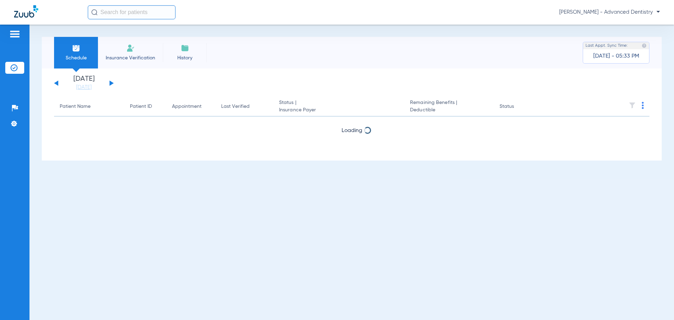  I want to click on span: Last Appt. Sync Time:, so click(606, 46).